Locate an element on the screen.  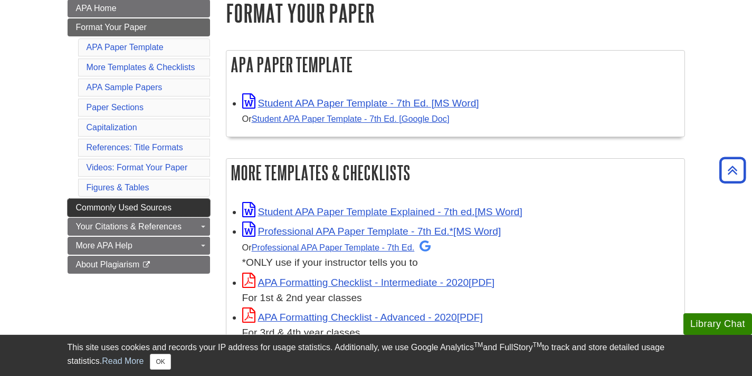
a: Figures & Tables is located at coordinates (118, 187).